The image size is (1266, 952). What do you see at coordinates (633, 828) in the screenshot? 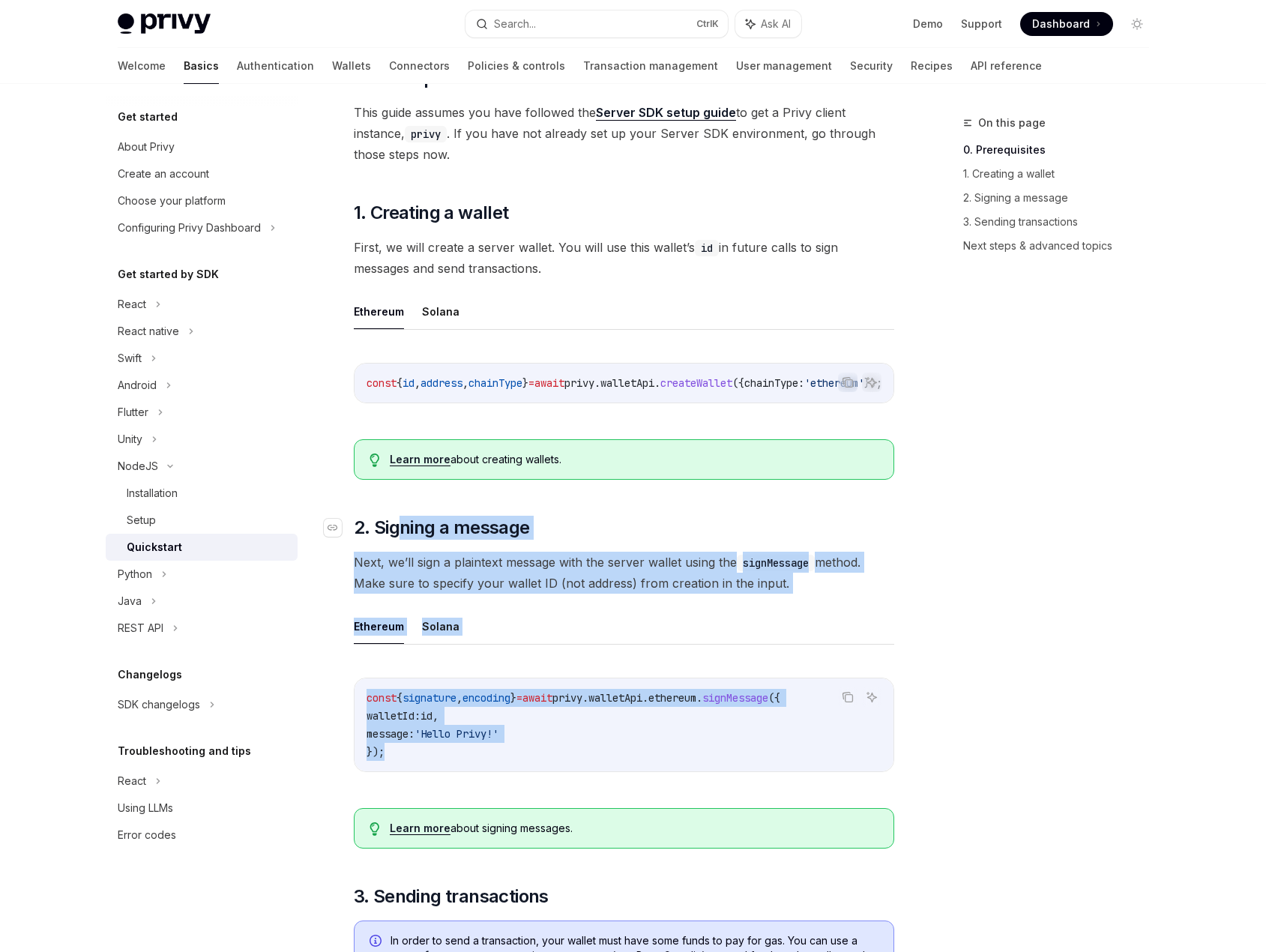
I see `div: about signing messages.` at bounding box center [633, 828].